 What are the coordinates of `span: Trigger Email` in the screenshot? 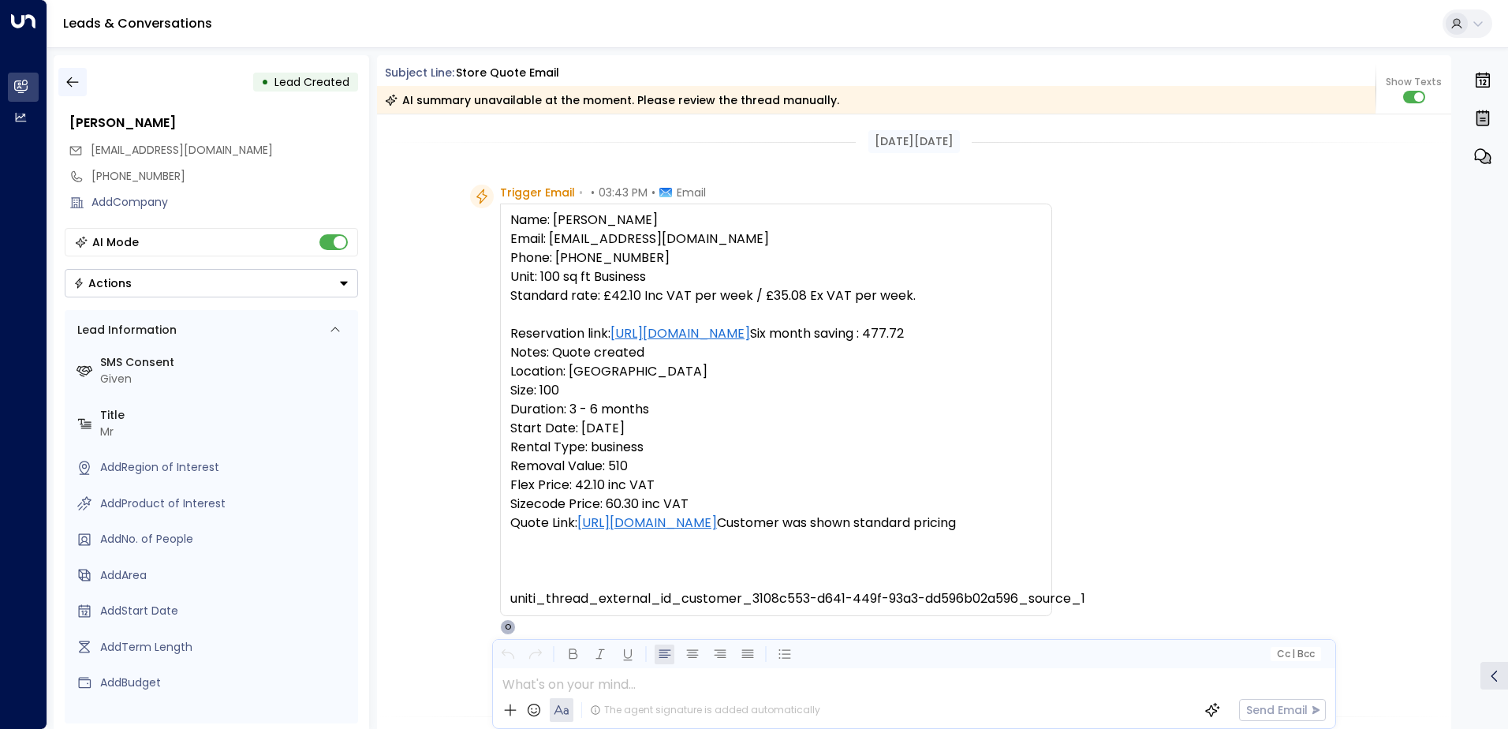 It's located at (537, 192).